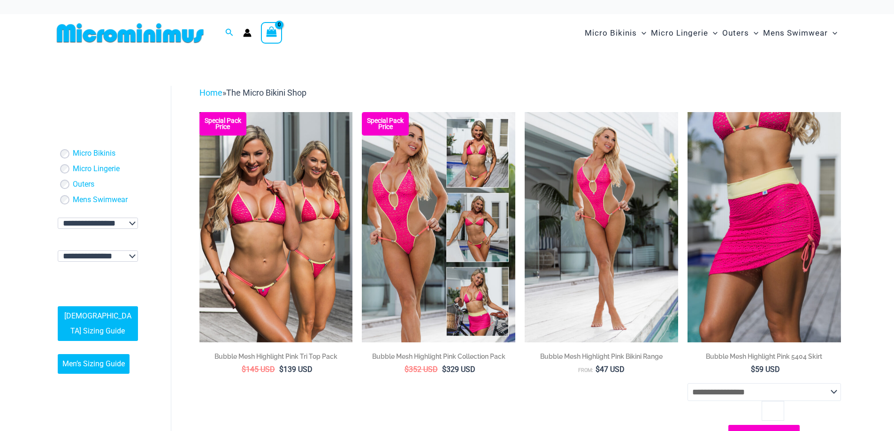 The width and height of the screenshot is (894, 431). Describe the element at coordinates (684, 33) in the screenshot. I see `a: Micro LingerieMenu ToggleMenu Toggle` at that location.